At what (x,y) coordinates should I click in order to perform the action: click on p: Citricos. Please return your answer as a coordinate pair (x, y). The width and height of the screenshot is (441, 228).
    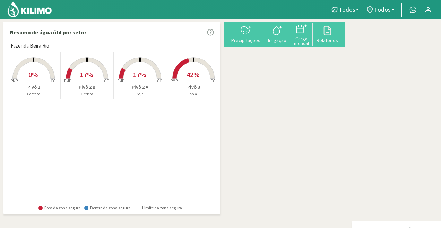
    Looking at the image, I should click on (87, 94).